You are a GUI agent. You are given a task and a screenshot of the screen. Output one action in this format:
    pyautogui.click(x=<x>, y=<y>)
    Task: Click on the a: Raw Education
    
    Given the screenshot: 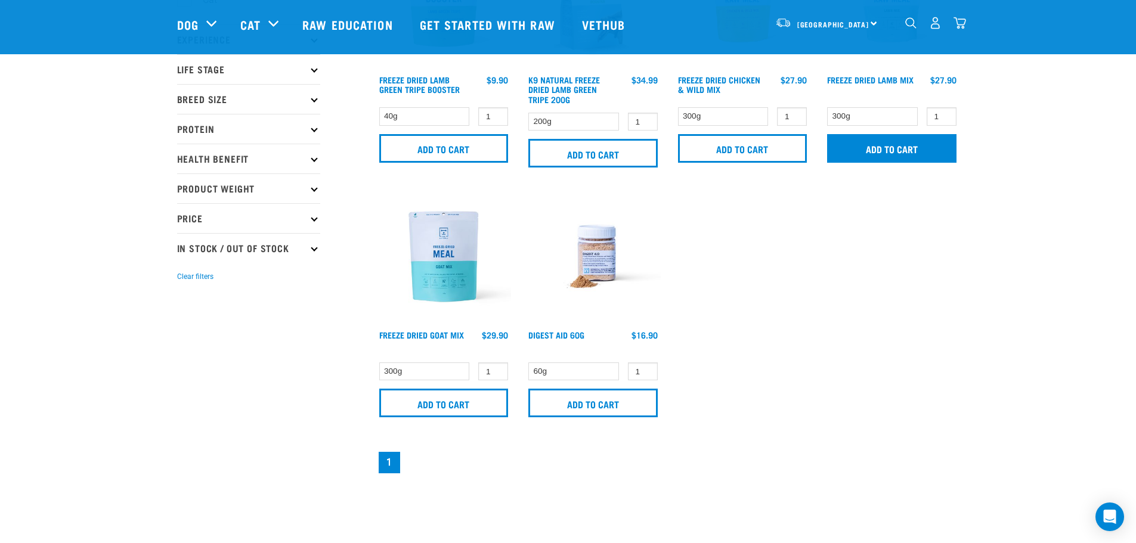 What is the action you would take?
    pyautogui.click(x=349, y=24)
    